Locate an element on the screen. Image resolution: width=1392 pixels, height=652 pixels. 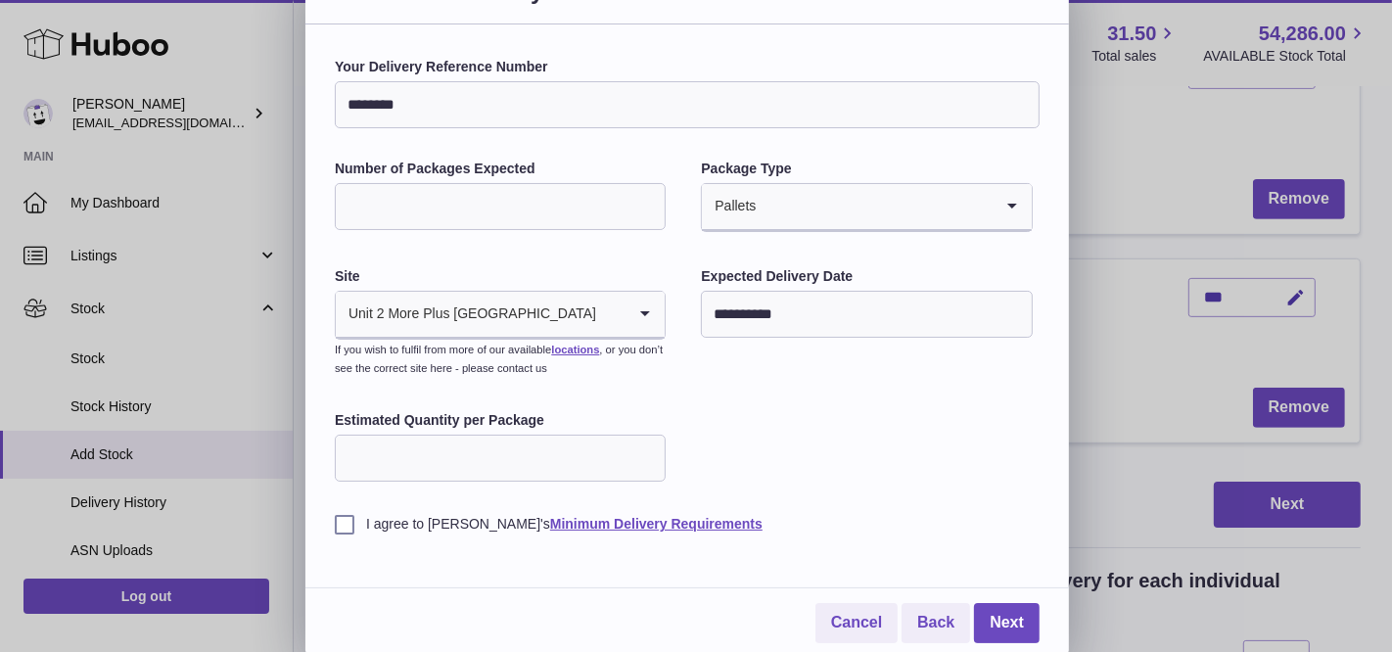
span: Pallets is located at coordinates (729, 206).